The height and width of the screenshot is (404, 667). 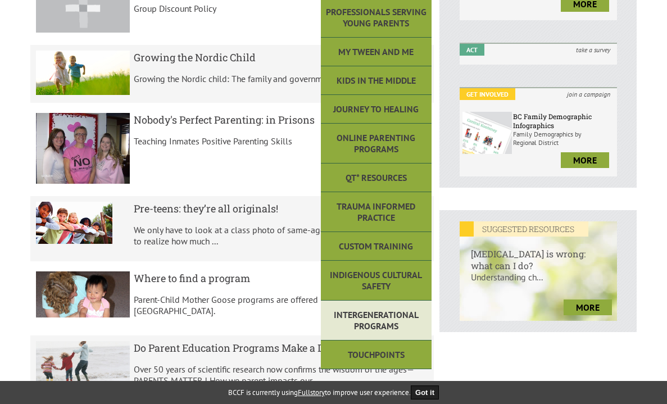 I want to click on p: Growing the Nordic child: The family and government as partners, so click(x=281, y=79).